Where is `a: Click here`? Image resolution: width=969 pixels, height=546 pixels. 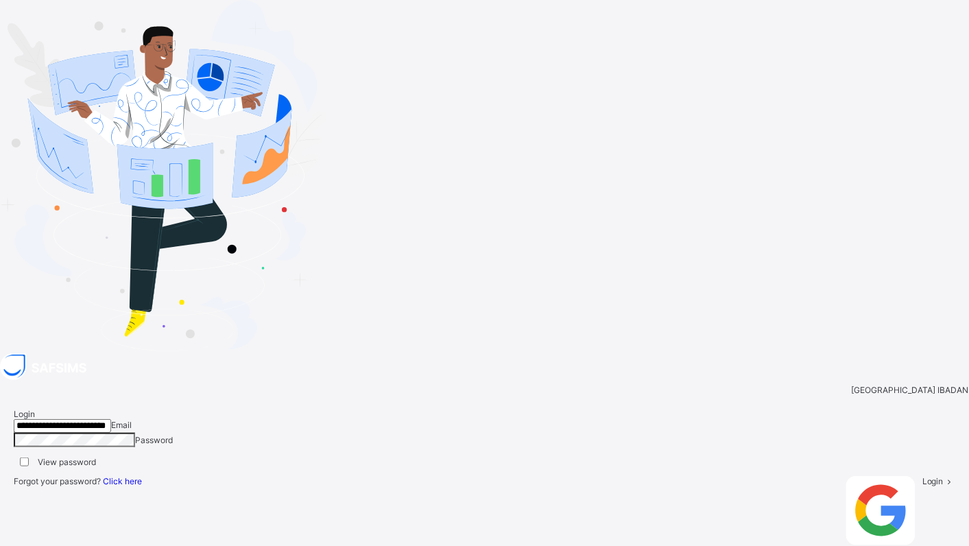 a: Click here is located at coordinates (122, 481).